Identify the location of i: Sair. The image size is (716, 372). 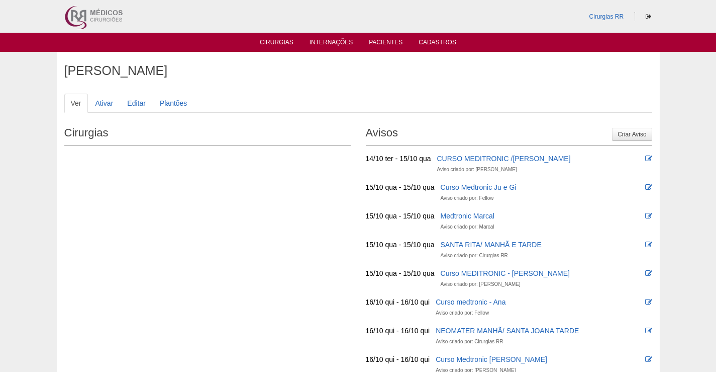
(649, 17).